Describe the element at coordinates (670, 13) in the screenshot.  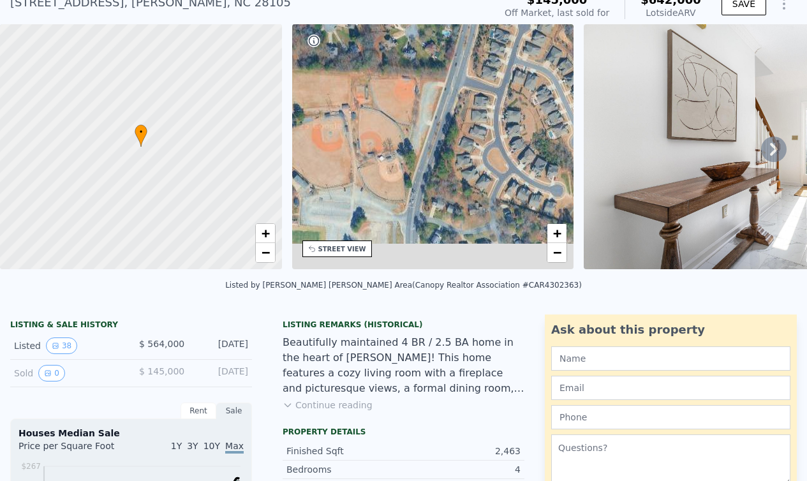
I see `div: Lotside ARV` at that location.